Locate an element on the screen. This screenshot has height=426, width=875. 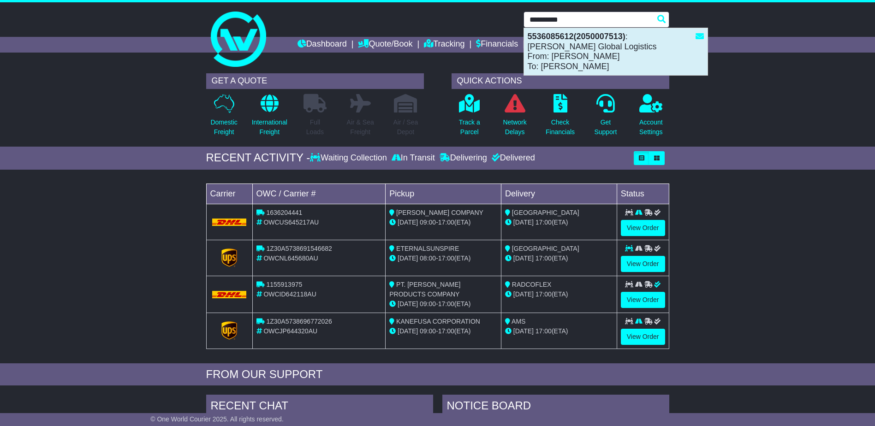
p: Air & Sea Freight is located at coordinates (360, 127).